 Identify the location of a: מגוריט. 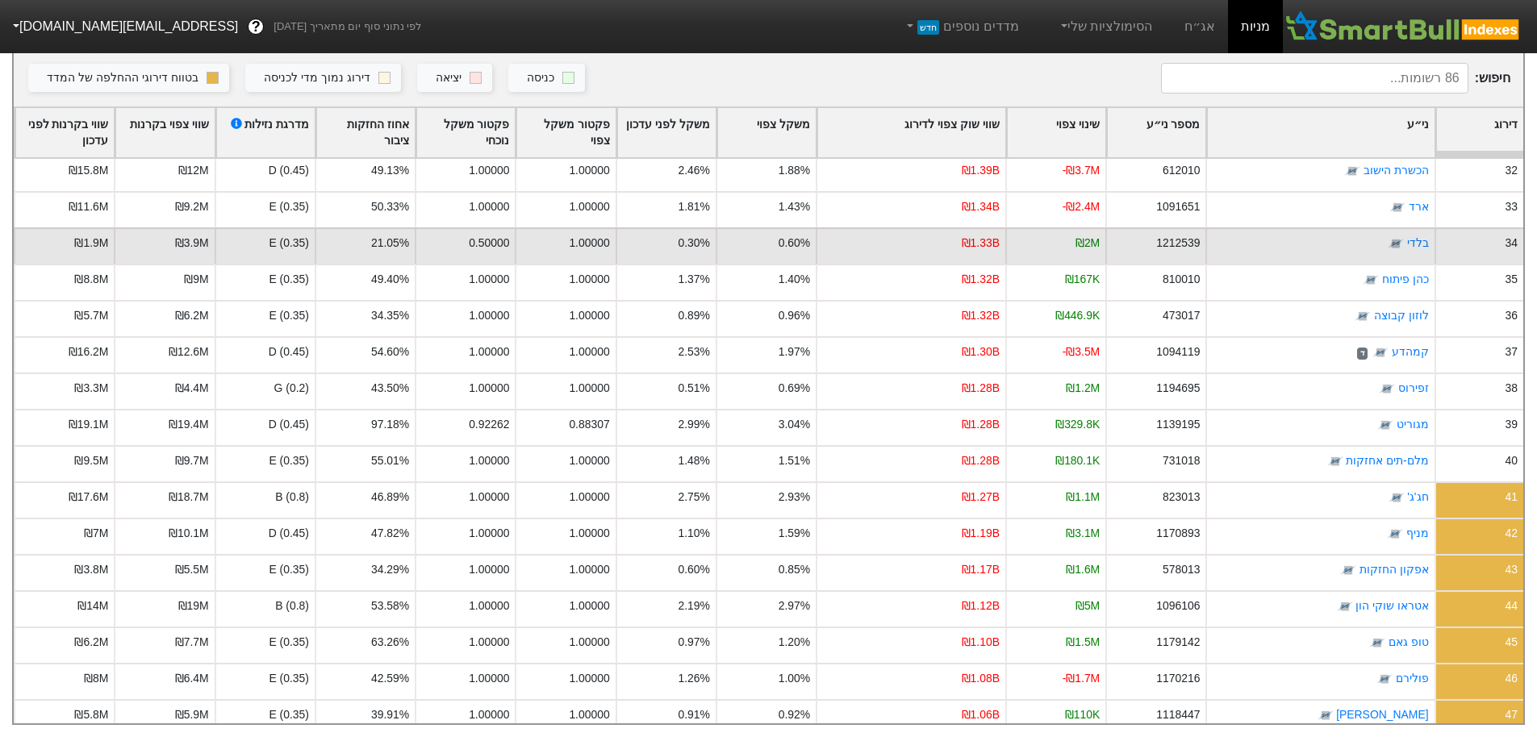
(1412, 425).